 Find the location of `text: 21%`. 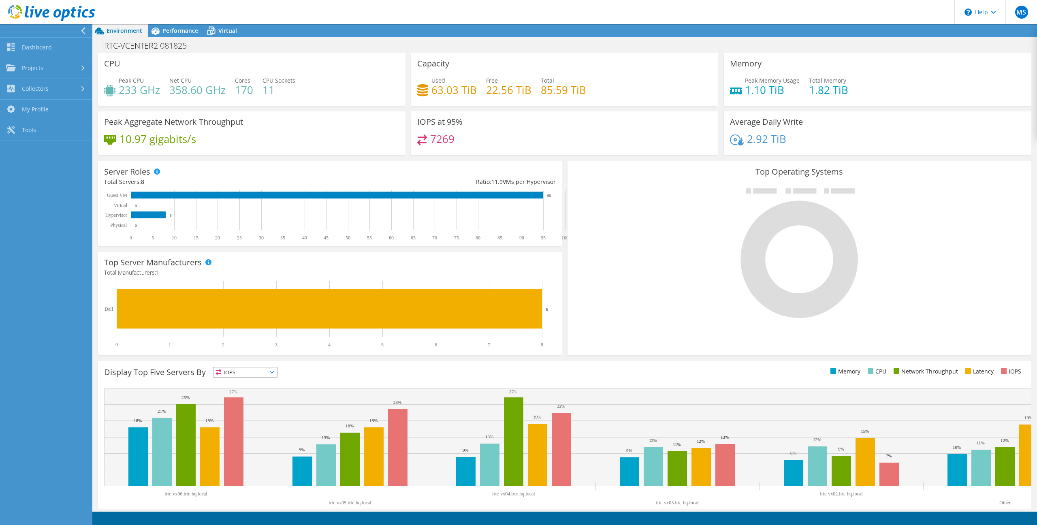

text: 21% is located at coordinates (162, 411).